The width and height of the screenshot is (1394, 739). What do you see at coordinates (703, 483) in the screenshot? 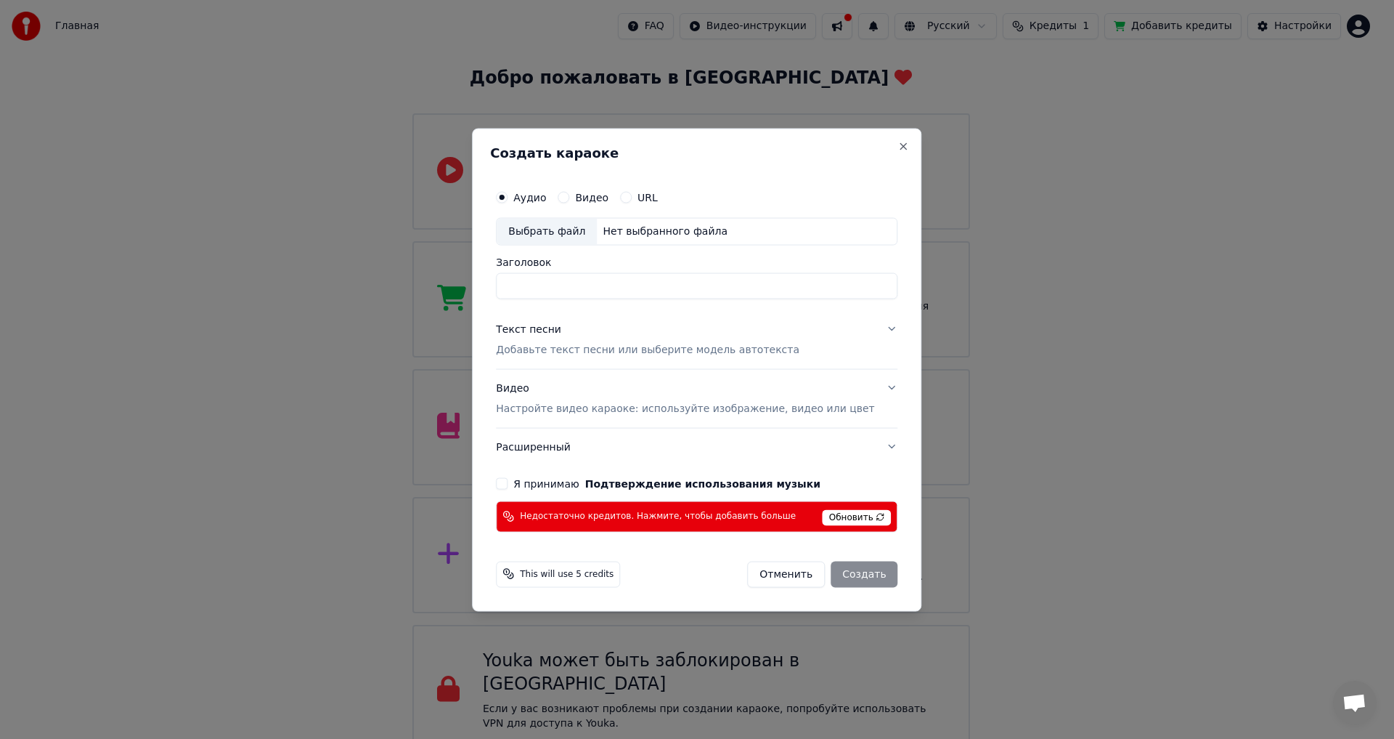
I see `button: Я принимаю` at bounding box center [703, 483].